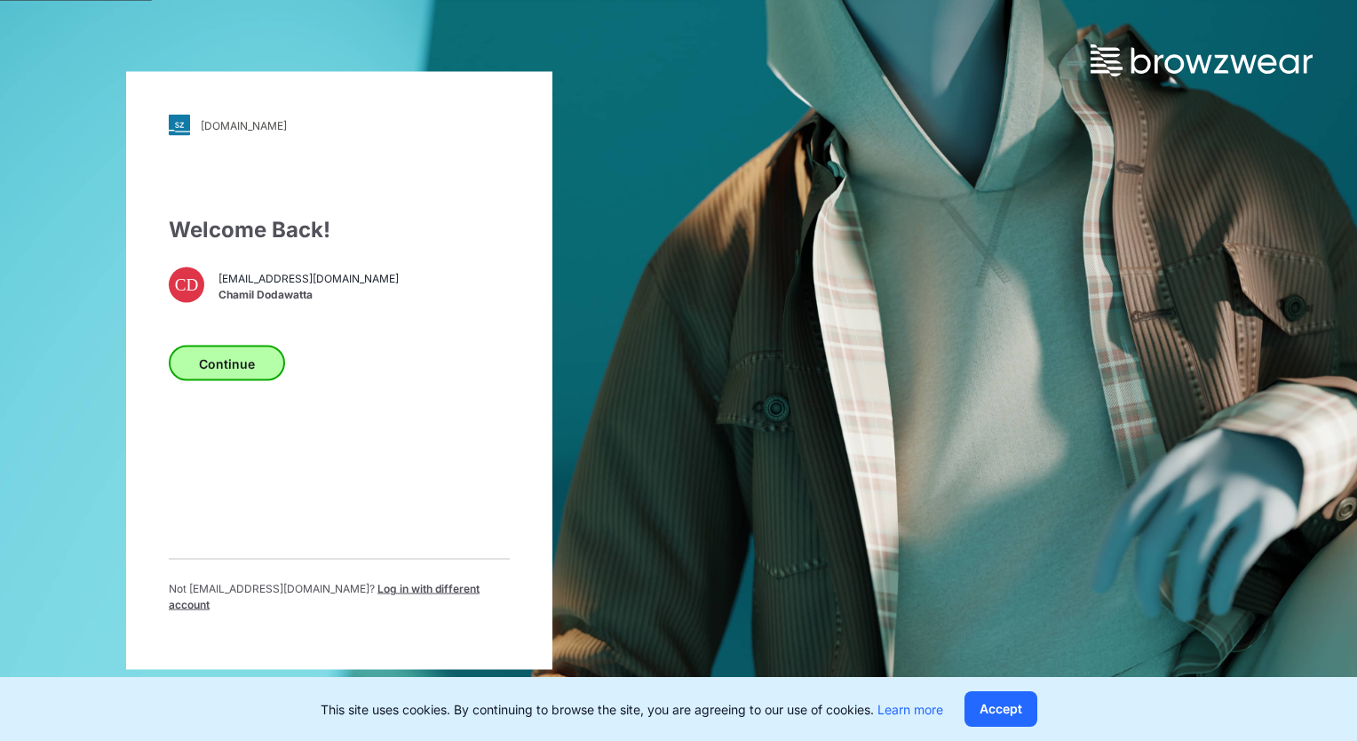  Describe the element at coordinates (308, 294) in the screenshot. I see `span: Chamil Dodawatta` at that location.